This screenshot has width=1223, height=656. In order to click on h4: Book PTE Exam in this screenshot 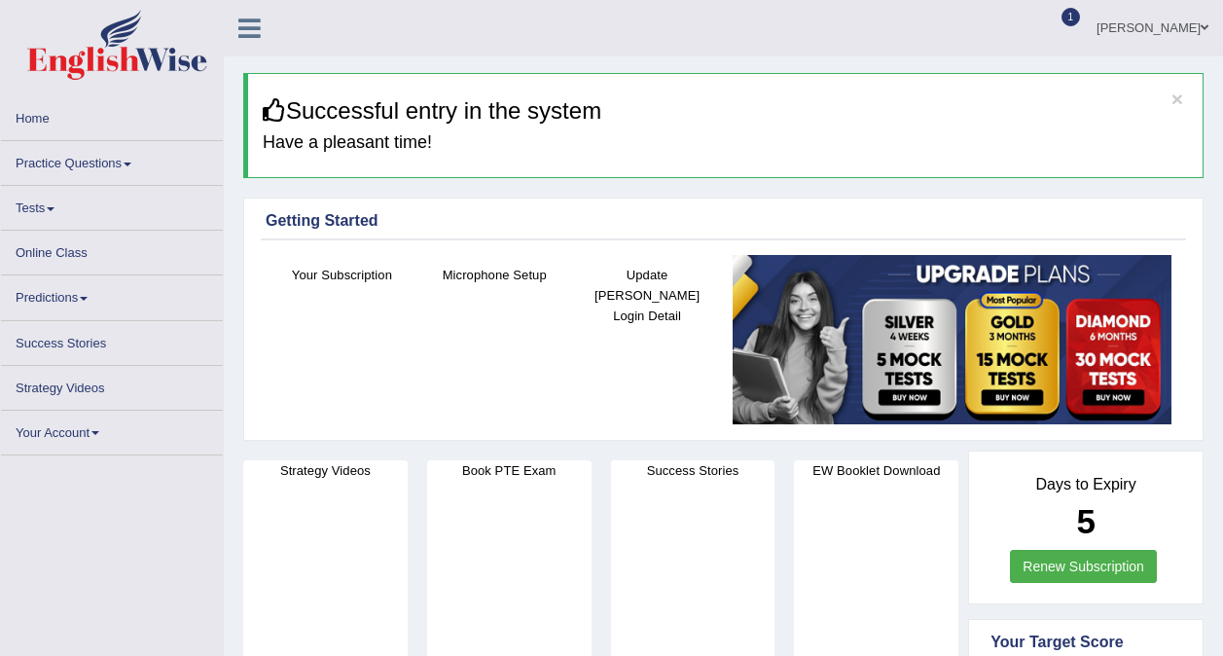, I will do `click(509, 470)`.